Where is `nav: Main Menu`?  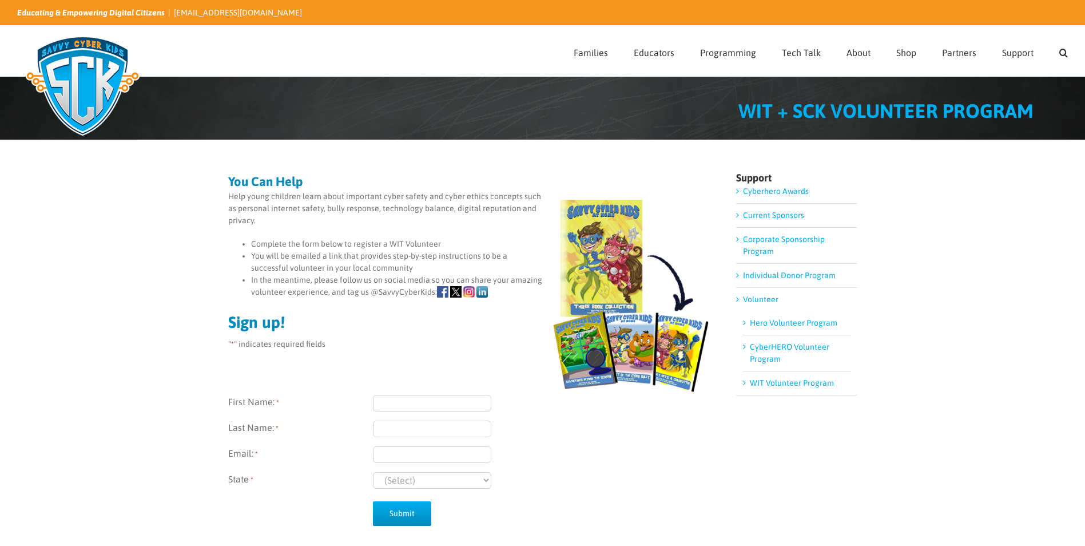 nav: Main Menu is located at coordinates (821, 51).